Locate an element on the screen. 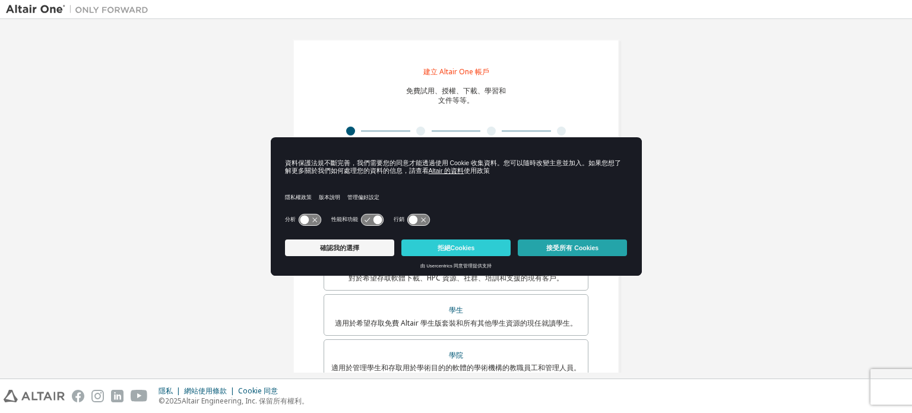 This screenshot has height=413, width=912. img: instagram.svg is located at coordinates (97, 395).